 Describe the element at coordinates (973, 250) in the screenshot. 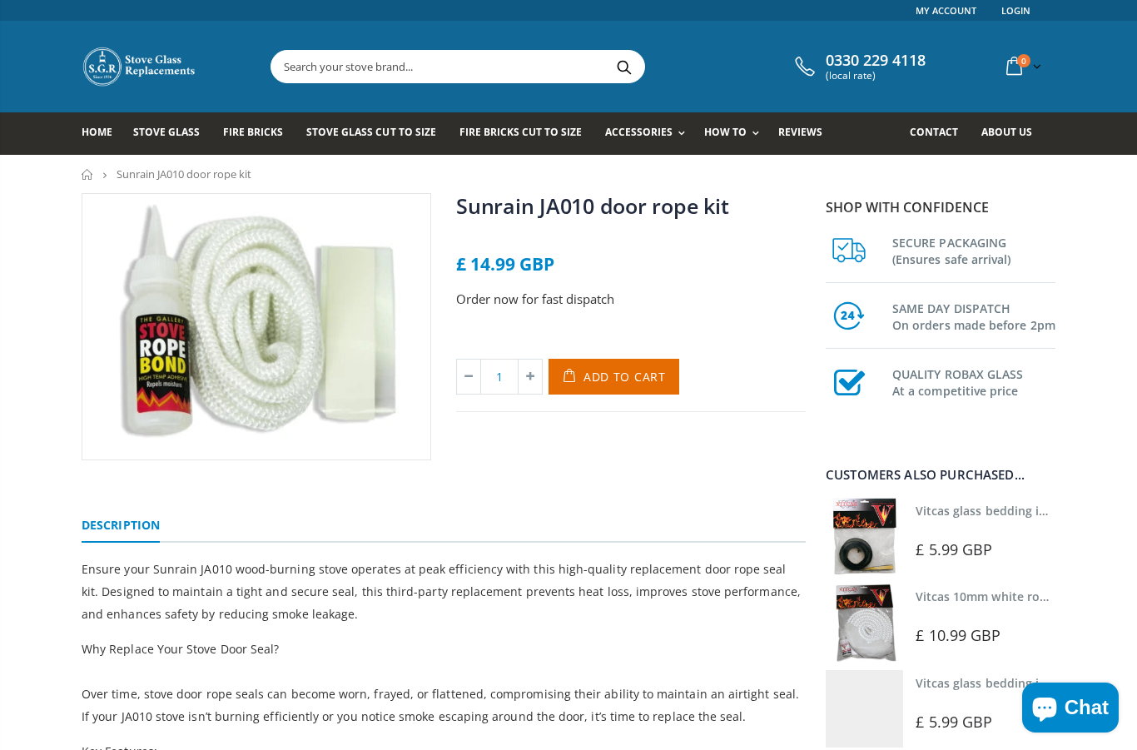

I see `h3: SECURE PACKAGING (Ensures safe arrival)` at that location.